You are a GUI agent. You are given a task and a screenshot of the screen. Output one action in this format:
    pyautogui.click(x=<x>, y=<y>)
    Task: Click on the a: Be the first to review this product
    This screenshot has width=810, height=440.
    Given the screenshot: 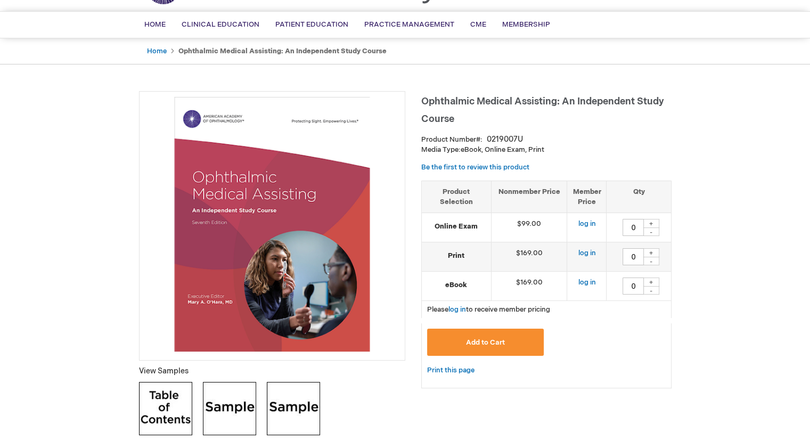 What is the action you would take?
    pyautogui.click(x=475, y=167)
    